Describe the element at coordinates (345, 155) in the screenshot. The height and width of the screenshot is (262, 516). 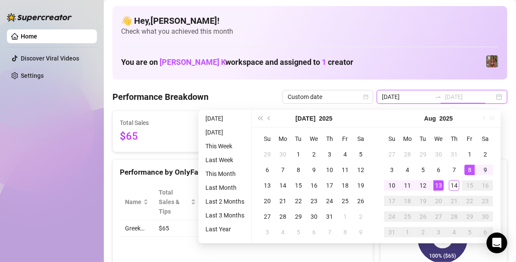
I see `td: 2025-07-04` at that location.